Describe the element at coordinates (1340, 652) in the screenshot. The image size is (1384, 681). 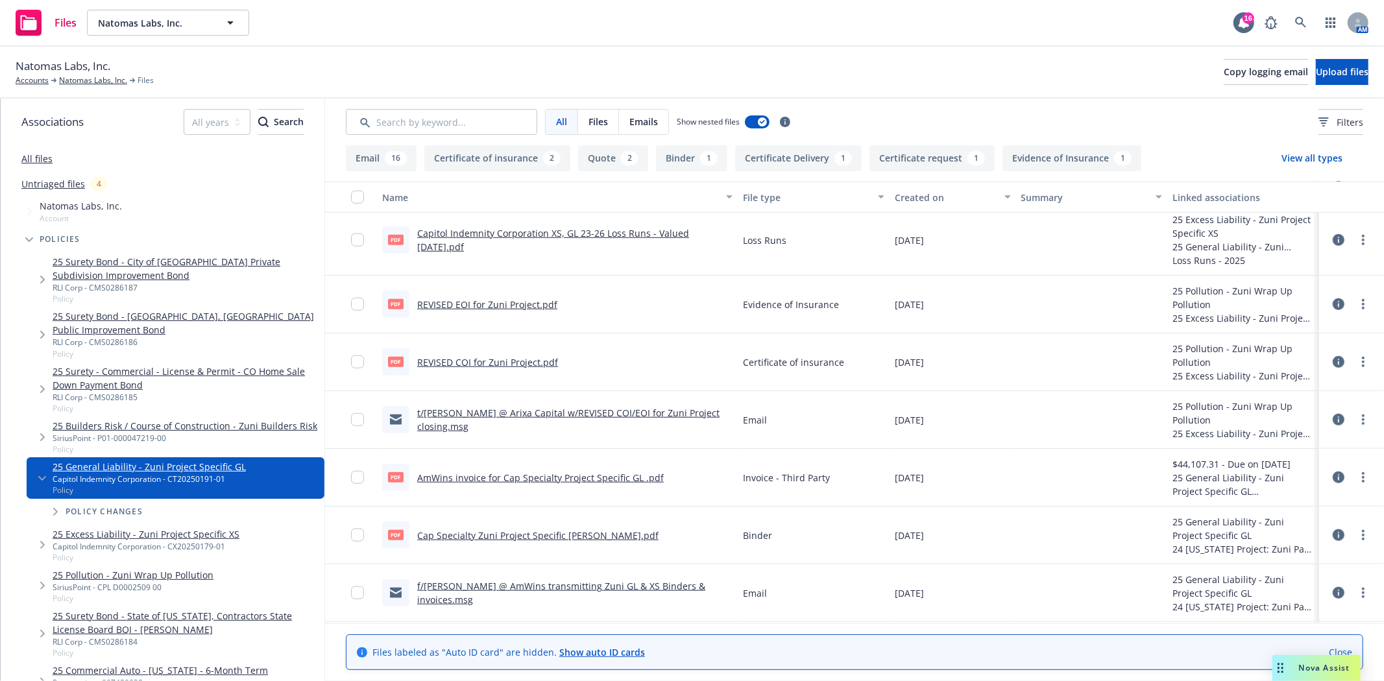
I see `a: Close` at that location.